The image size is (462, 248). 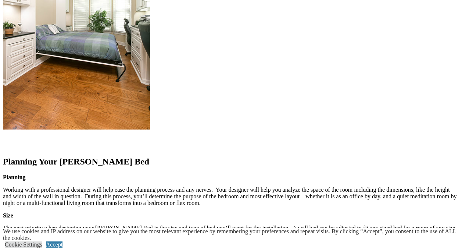 What do you see at coordinates (8, 215) in the screenshot?
I see `strong: Size` at bounding box center [8, 215].